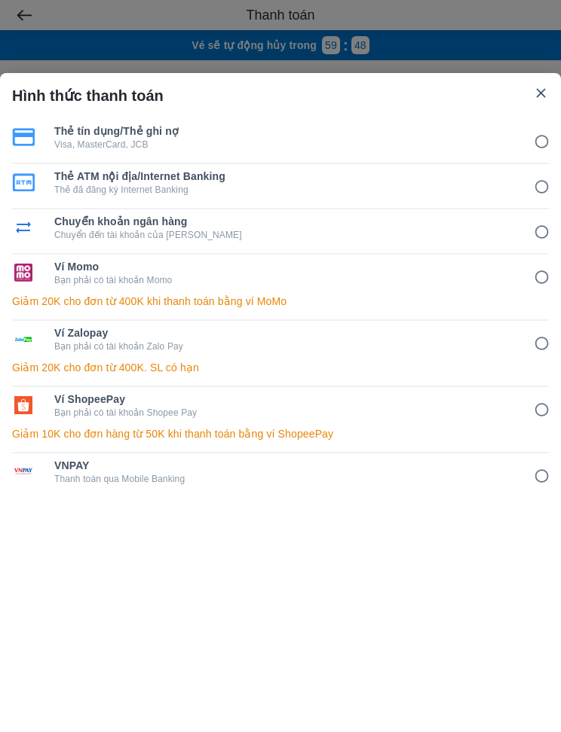 The width and height of the screenshot is (561, 732). What do you see at coordinates (87, 96) in the screenshot?
I see `span: Hình thức thanh toán` at bounding box center [87, 96].